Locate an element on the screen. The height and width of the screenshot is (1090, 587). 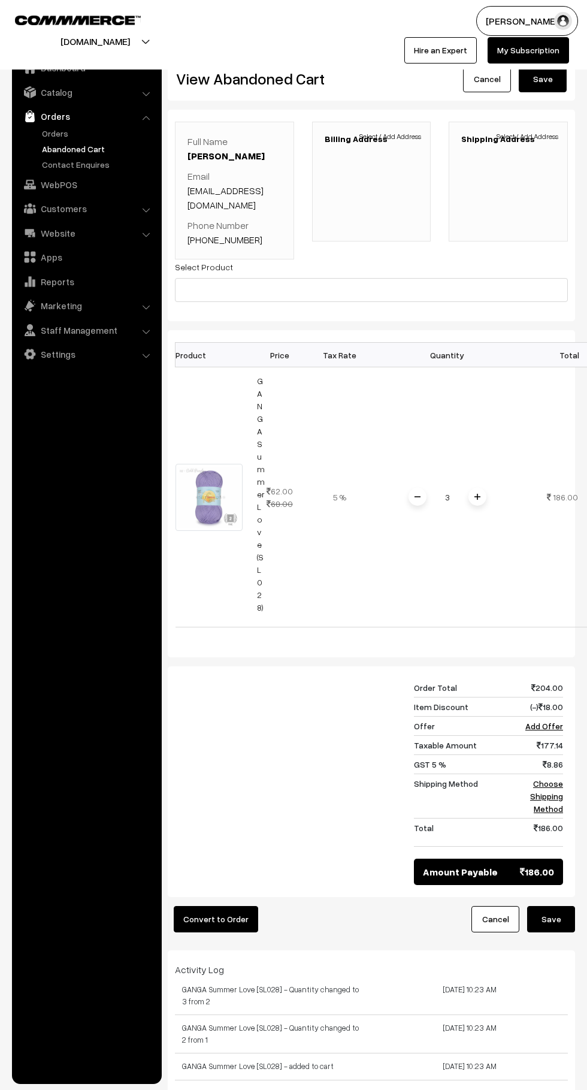
th: Product is located at coordinates (213, 355).